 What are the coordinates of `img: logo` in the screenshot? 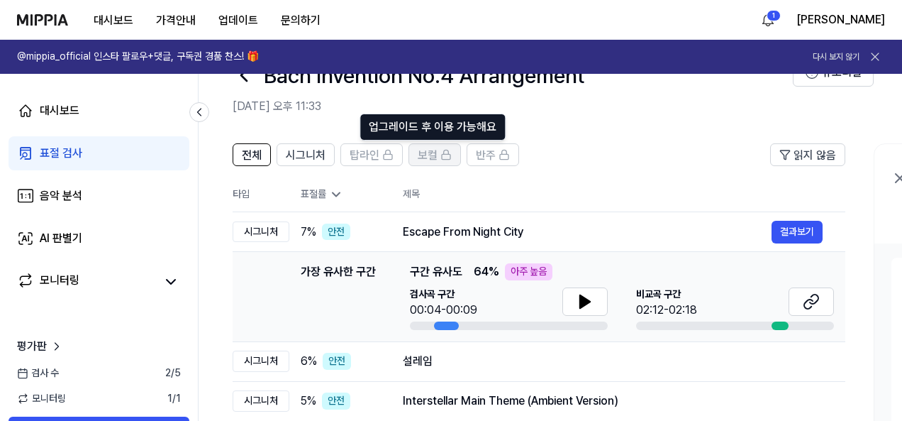 It's located at (43, 20).